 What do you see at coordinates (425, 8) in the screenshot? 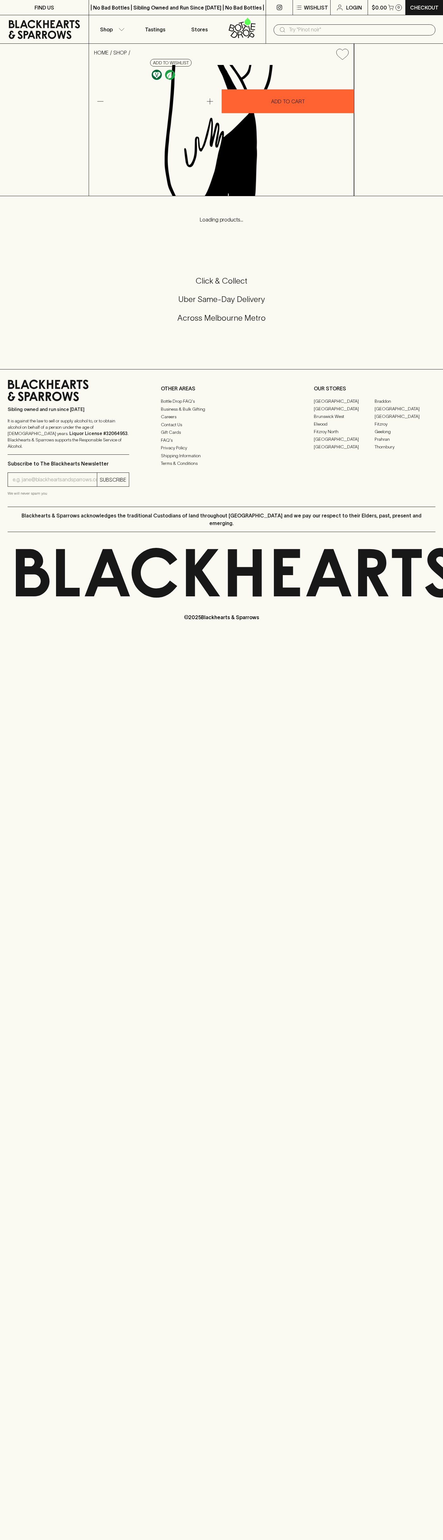
I see `p: Checkout` at bounding box center [425, 8].